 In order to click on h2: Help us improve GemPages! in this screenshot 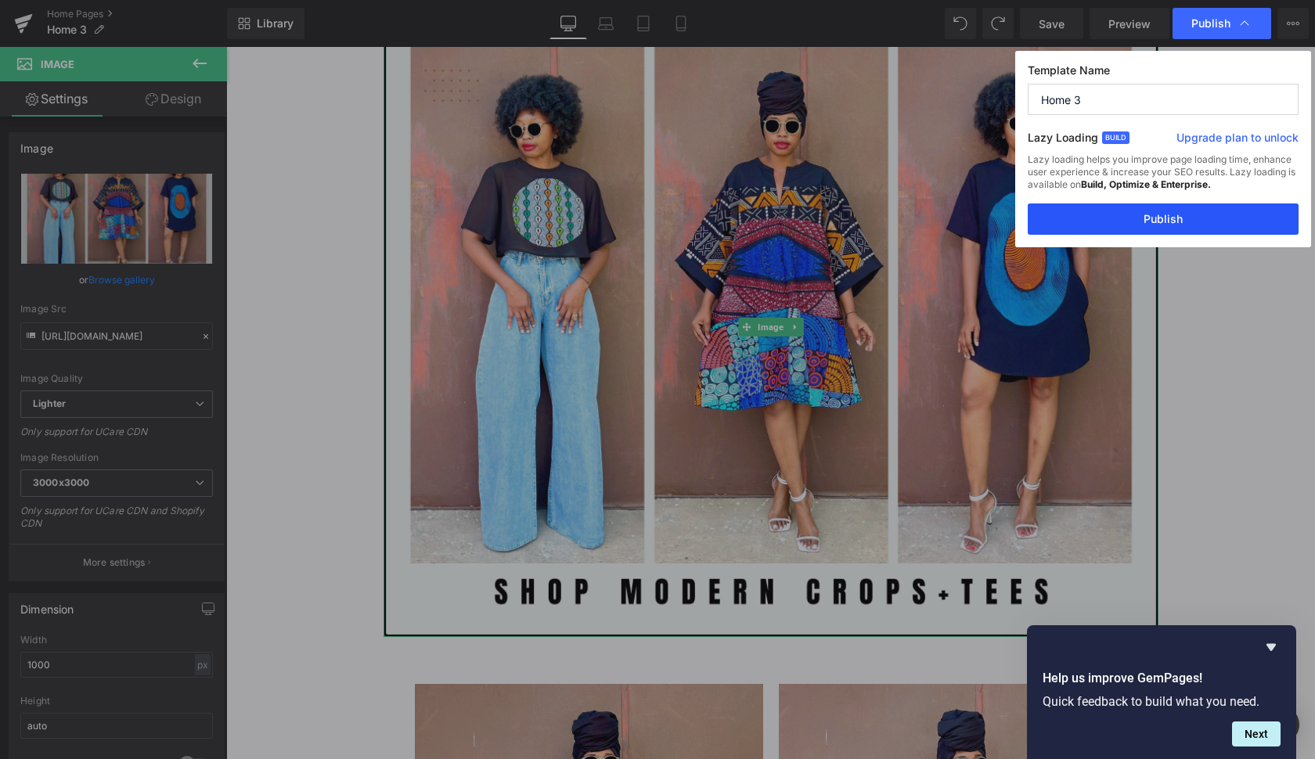, I will do `click(1162, 679)`.